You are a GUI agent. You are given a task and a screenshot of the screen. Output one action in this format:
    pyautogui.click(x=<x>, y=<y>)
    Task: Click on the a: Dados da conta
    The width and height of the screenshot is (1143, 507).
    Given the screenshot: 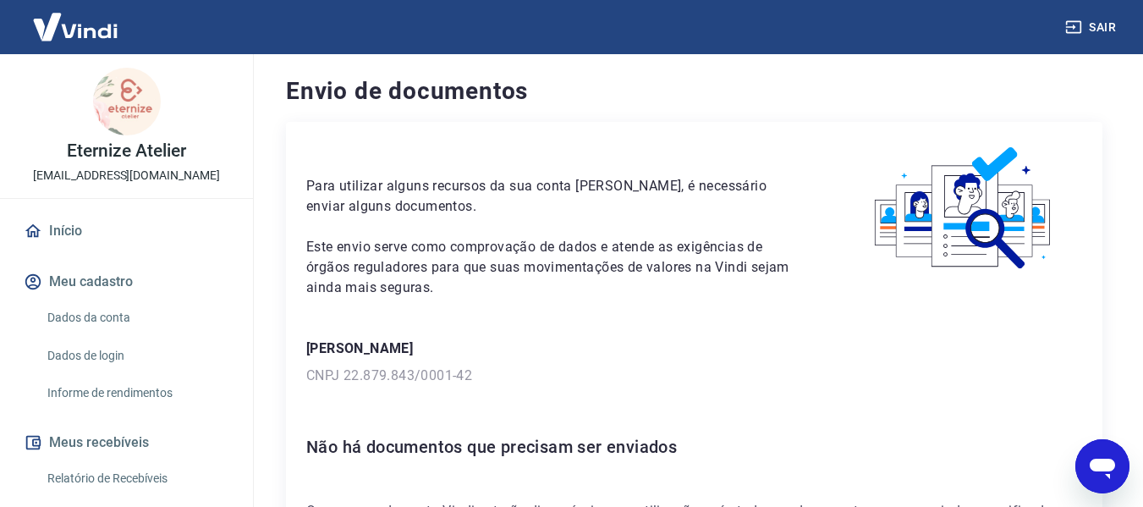 What is the action you would take?
    pyautogui.click(x=136, y=317)
    